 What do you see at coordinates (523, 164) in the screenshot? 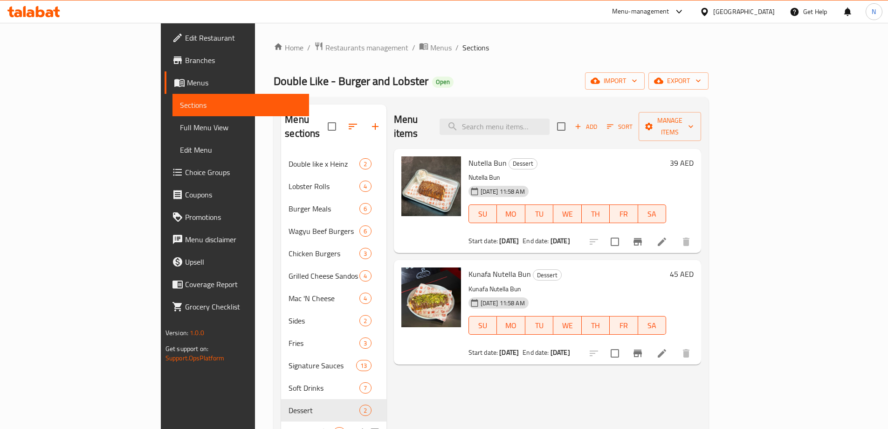
I see `div: Dessert` at bounding box center [523, 164].